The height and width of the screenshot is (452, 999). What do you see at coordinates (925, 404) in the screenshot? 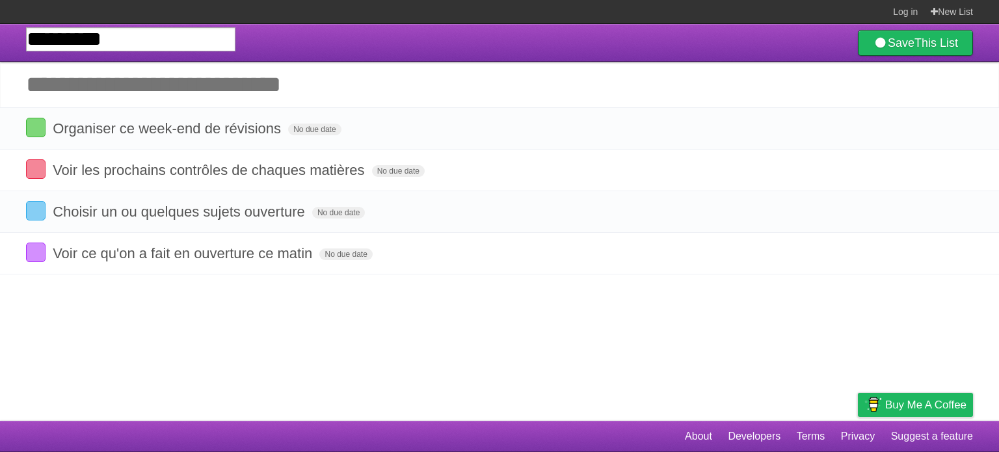
I see `span: Buy me a coffee` at bounding box center [925, 404].